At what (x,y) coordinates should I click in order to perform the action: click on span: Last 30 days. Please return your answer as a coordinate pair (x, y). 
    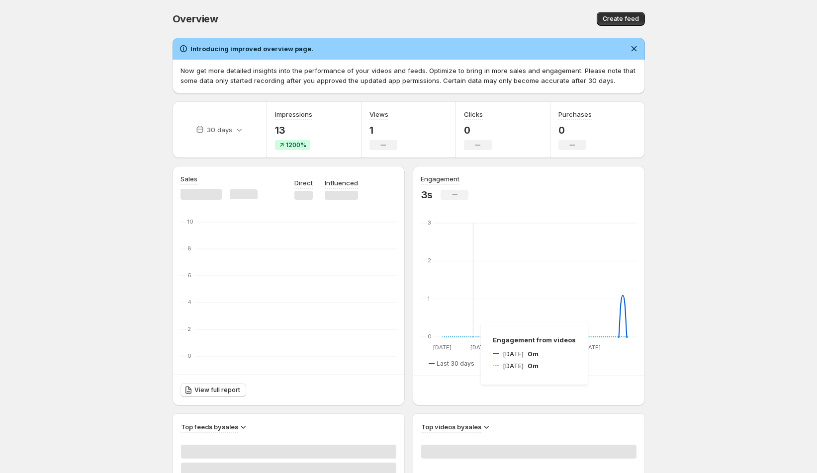
    Looking at the image, I should click on (456, 364).